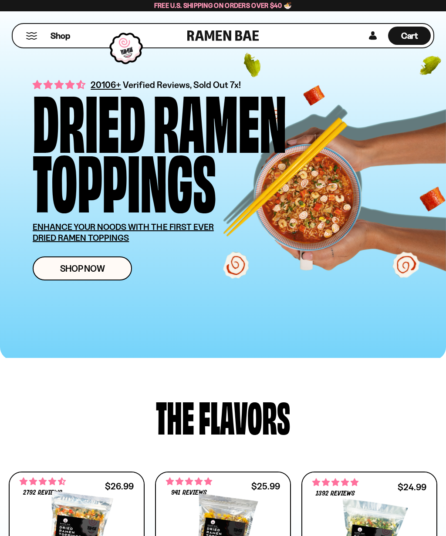 The width and height of the screenshot is (446, 536). What do you see at coordinates (82, 268) in the screenshot?
I see `span: Shop Now` at bounding box center [82, 268].